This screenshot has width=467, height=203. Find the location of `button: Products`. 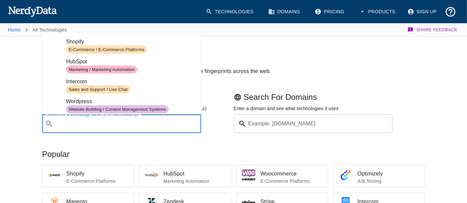

button: Products is located at coordinates (378, 12).